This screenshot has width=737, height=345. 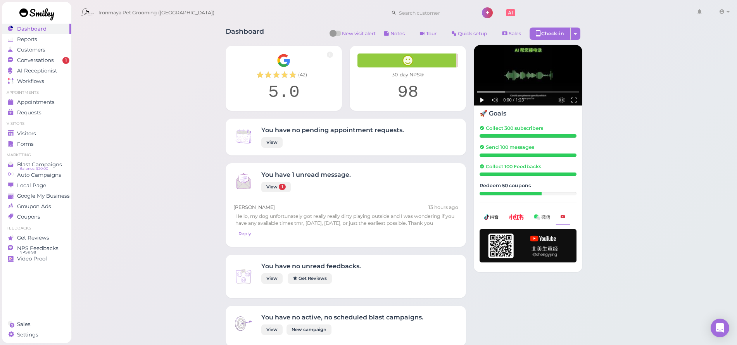 I want to click on button: Notes, so click(x=394, y=34).